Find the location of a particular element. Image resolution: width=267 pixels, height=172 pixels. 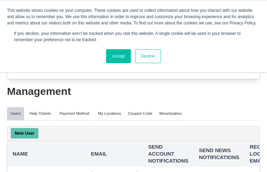

button: New User is located at coordinates (24, 133).